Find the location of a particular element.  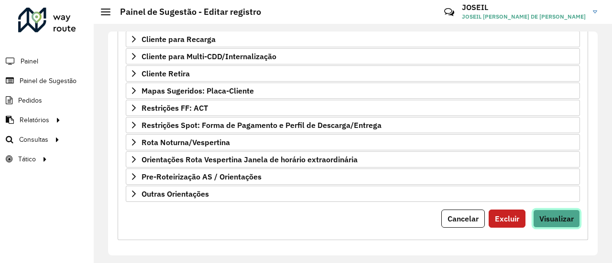

button: Cancelar is located at coordinates (463, 219).